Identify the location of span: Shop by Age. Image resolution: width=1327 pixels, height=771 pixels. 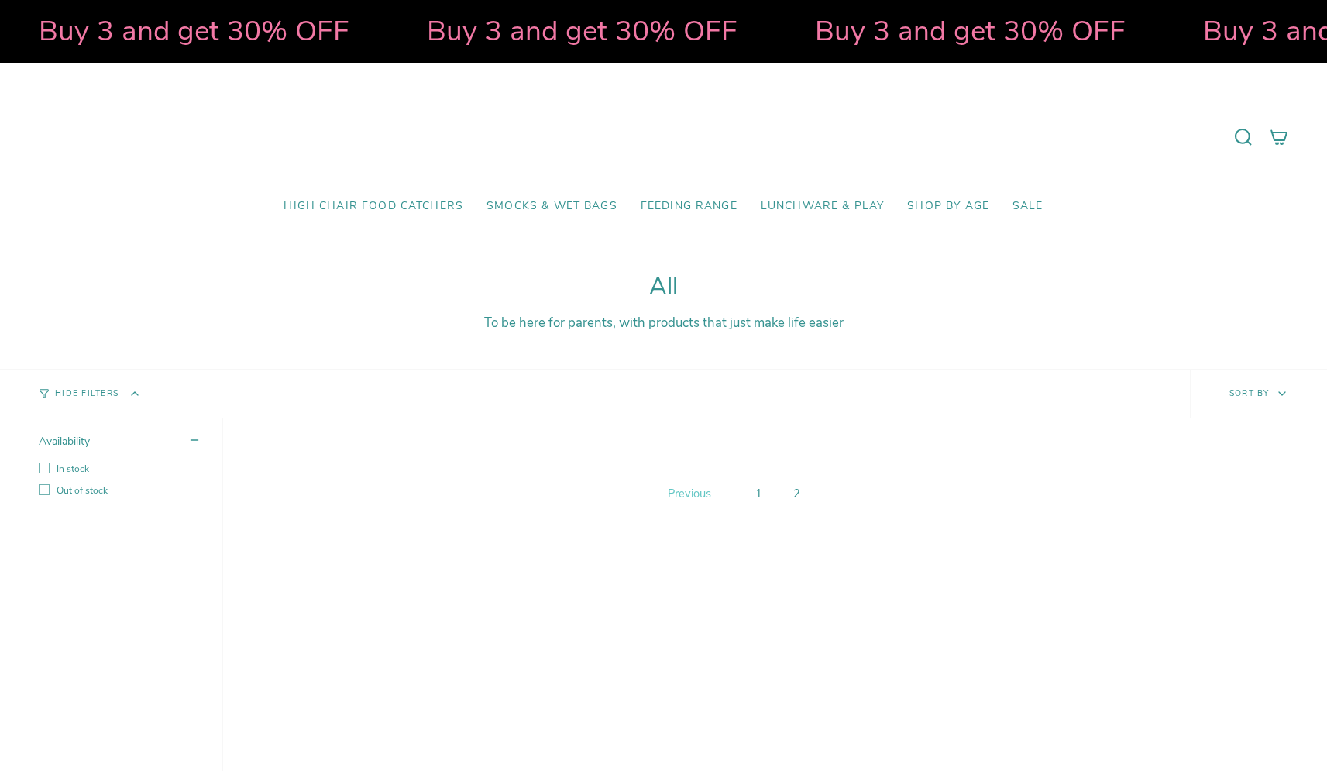
(948, 206).